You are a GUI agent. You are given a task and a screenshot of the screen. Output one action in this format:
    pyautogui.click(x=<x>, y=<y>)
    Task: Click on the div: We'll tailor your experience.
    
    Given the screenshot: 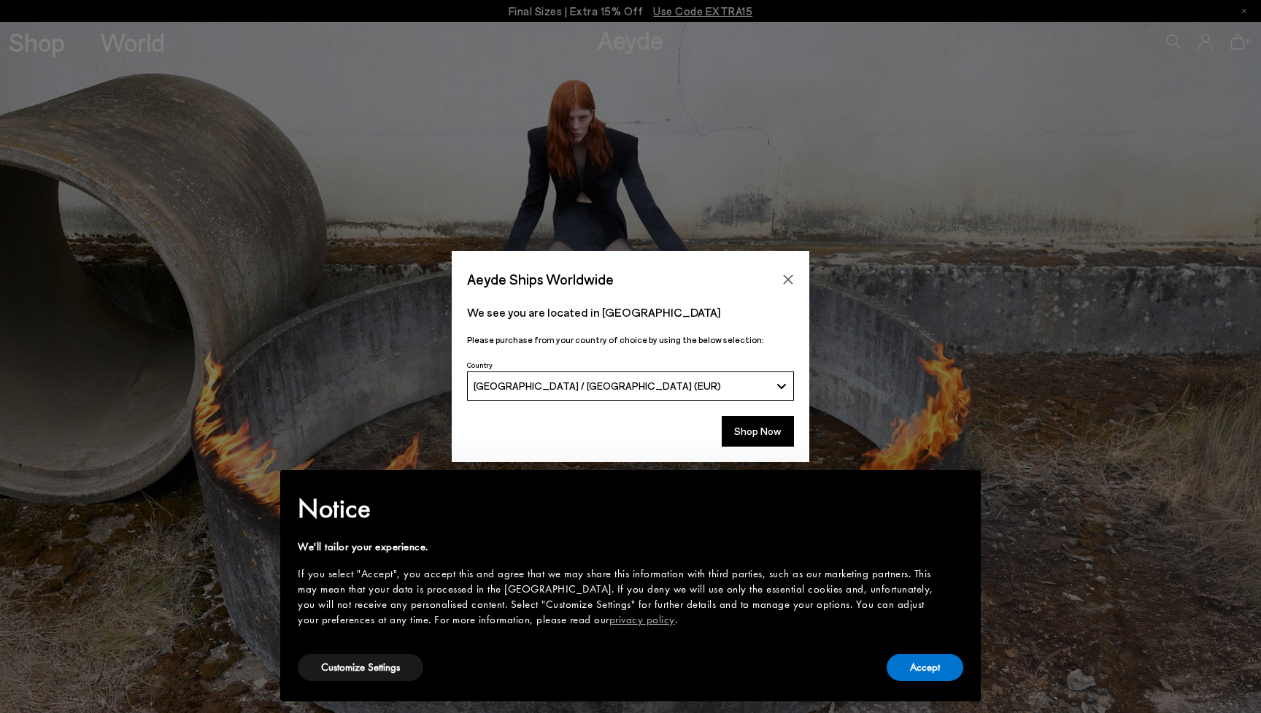 What is the action you would take?
    pyautogui.click(x=619, y=547)
    